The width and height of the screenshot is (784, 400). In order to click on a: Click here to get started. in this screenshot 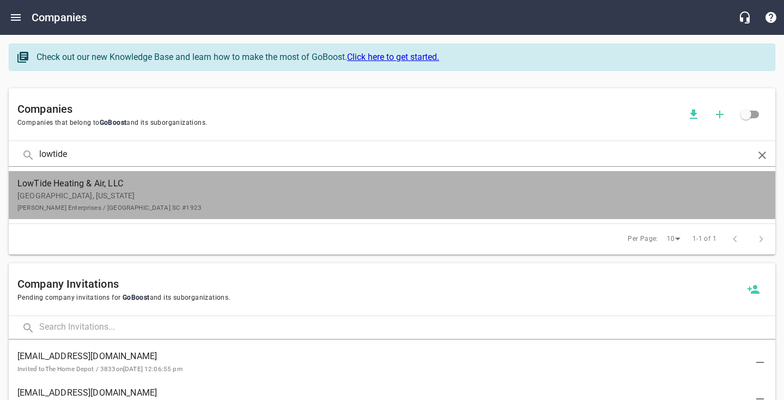, I will do `click(393, 57)`.